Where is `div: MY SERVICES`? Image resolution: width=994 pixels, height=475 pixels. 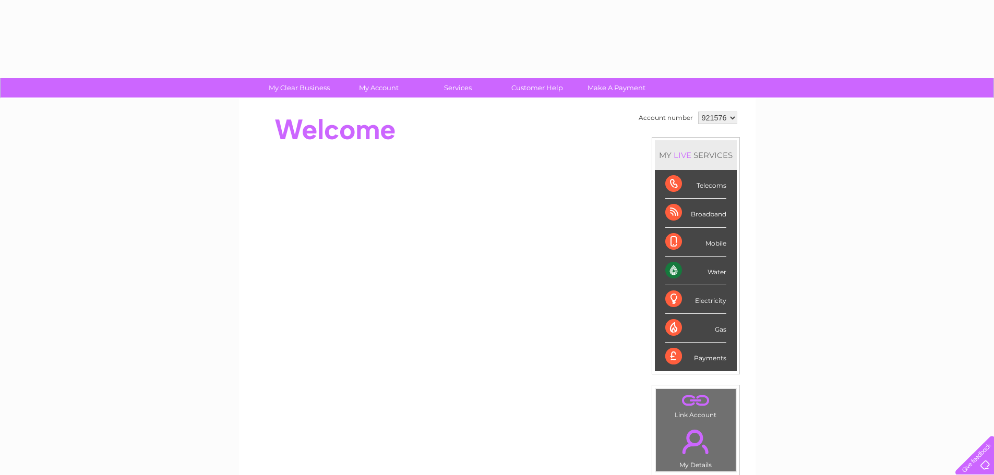 div: MY SERVICES is located at coordinates (696, 155).